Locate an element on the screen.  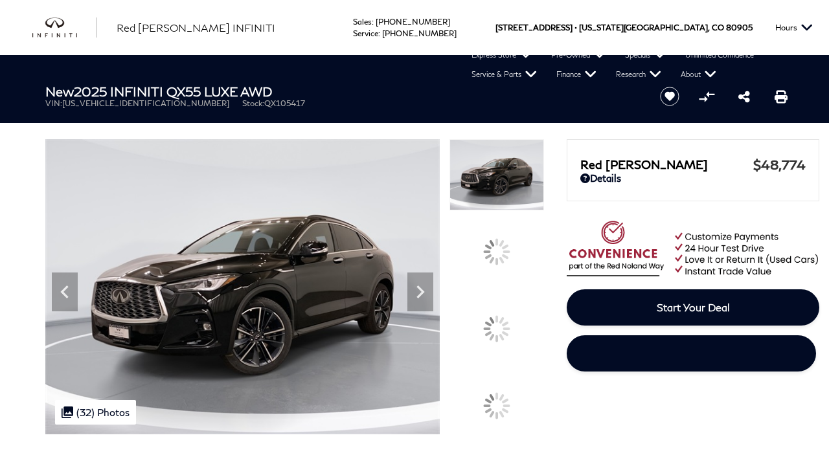
span: Service is located at coordinates (365, 33).